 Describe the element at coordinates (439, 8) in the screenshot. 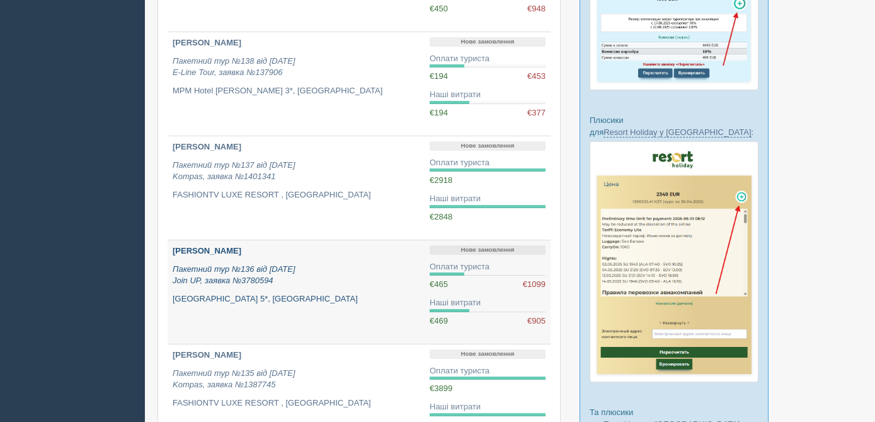

I see `span: €450` at that location.